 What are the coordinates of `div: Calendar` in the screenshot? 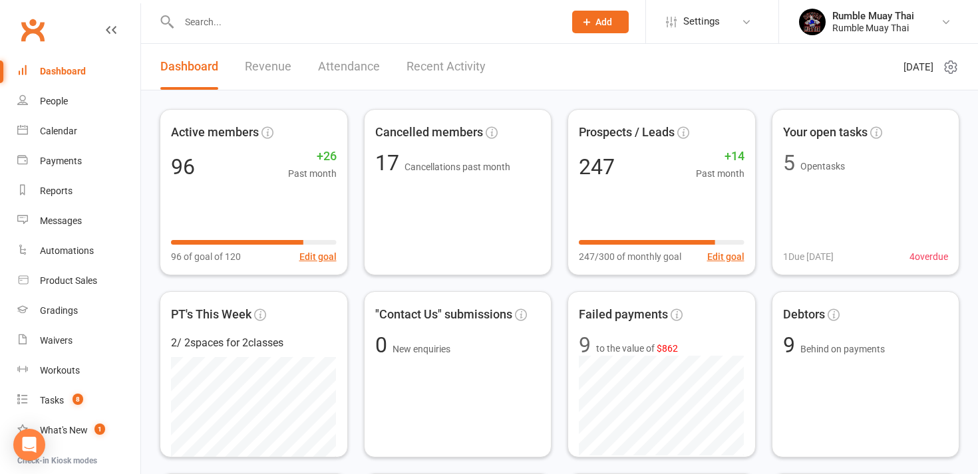 It's located at (59, 131).